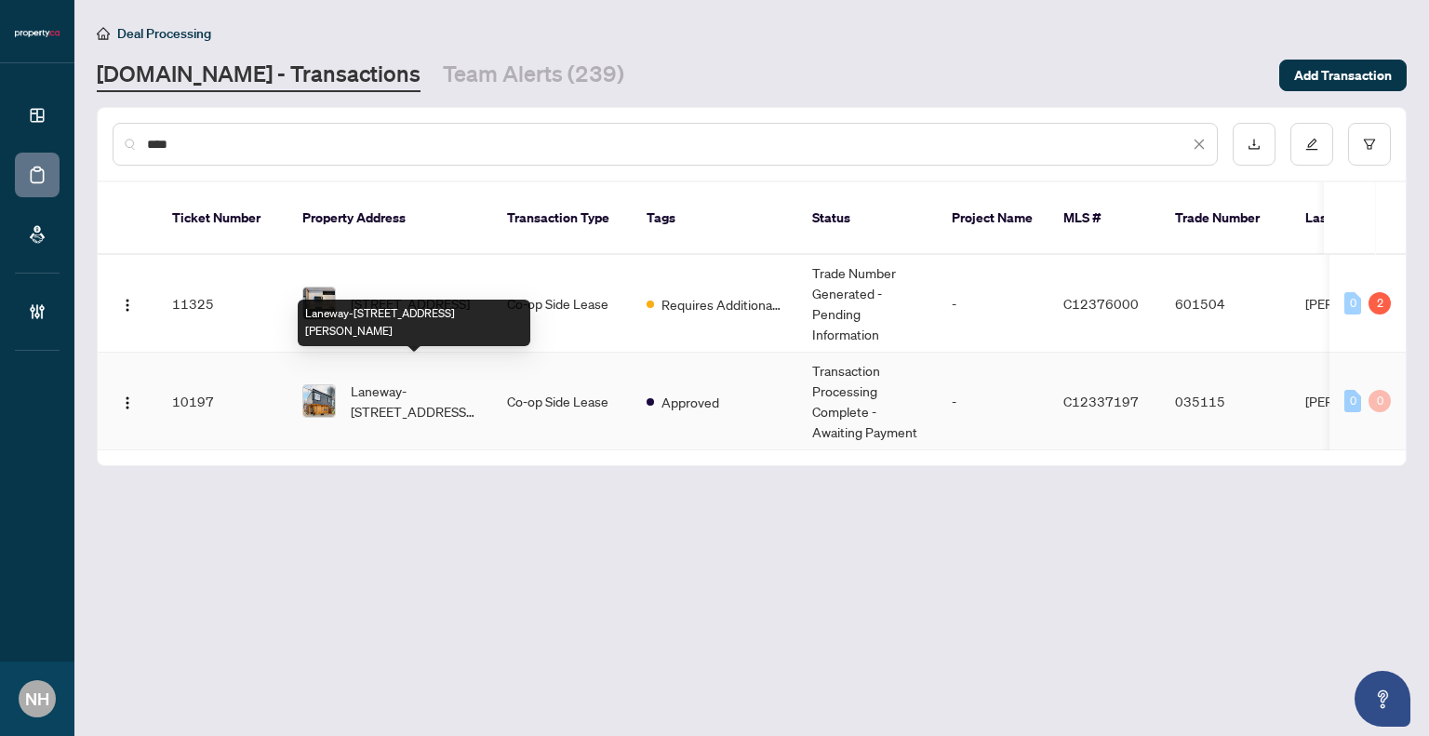 Image resolution: width=1429 pixels, height=736 pixels. What do you see at coordinates (1100, 303) in the screenshot?
I see `span: C12376000` at bounding box center [1100, 303].